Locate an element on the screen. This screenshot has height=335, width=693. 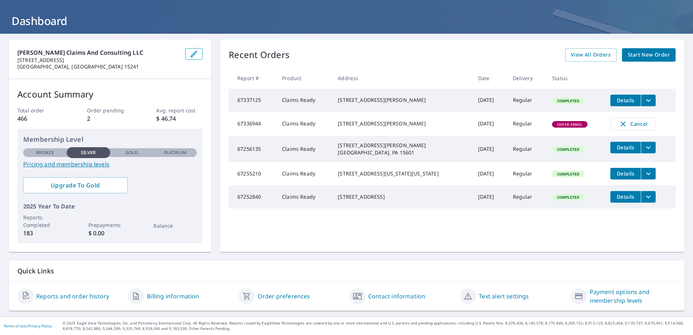
p: Prepayments is located at coordinates (110, 225).